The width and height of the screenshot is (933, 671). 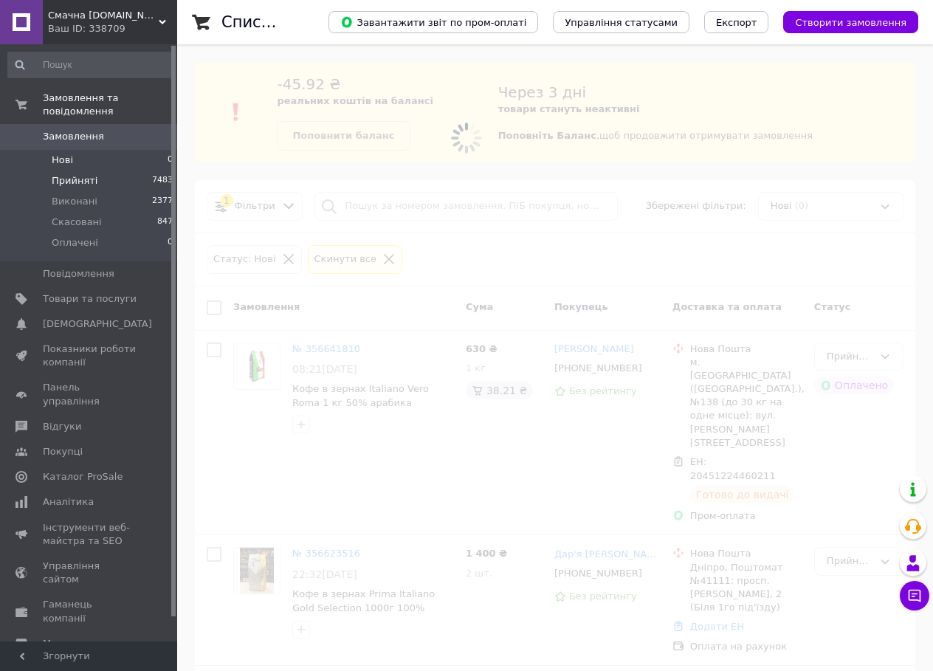 I want to click on a: Створити замовлення, so click(x=843, y=21).